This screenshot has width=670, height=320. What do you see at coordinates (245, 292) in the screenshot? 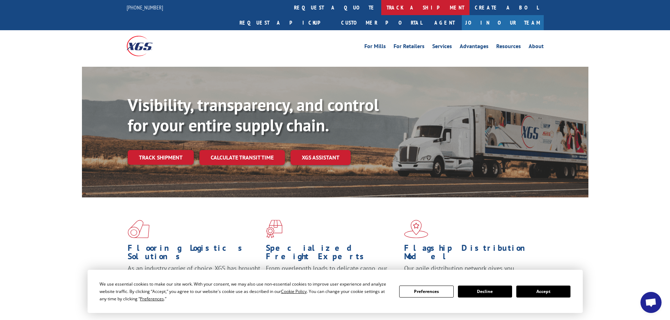
I see `div: We use essential cookies to make our site work. With your consent, we may also use non-essential ...` at bounding box center [245, 292].